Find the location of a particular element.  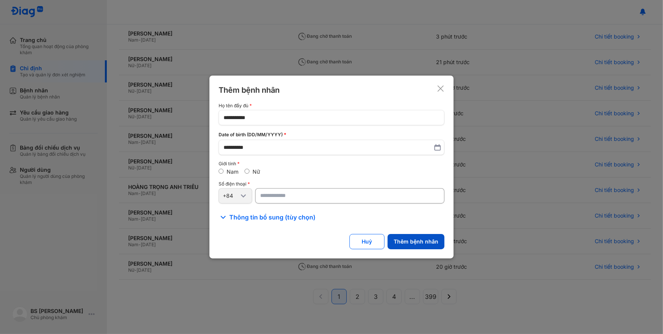

span: Thông tin bổ sung (tùy chọn) is located at coordinates (272, 217).